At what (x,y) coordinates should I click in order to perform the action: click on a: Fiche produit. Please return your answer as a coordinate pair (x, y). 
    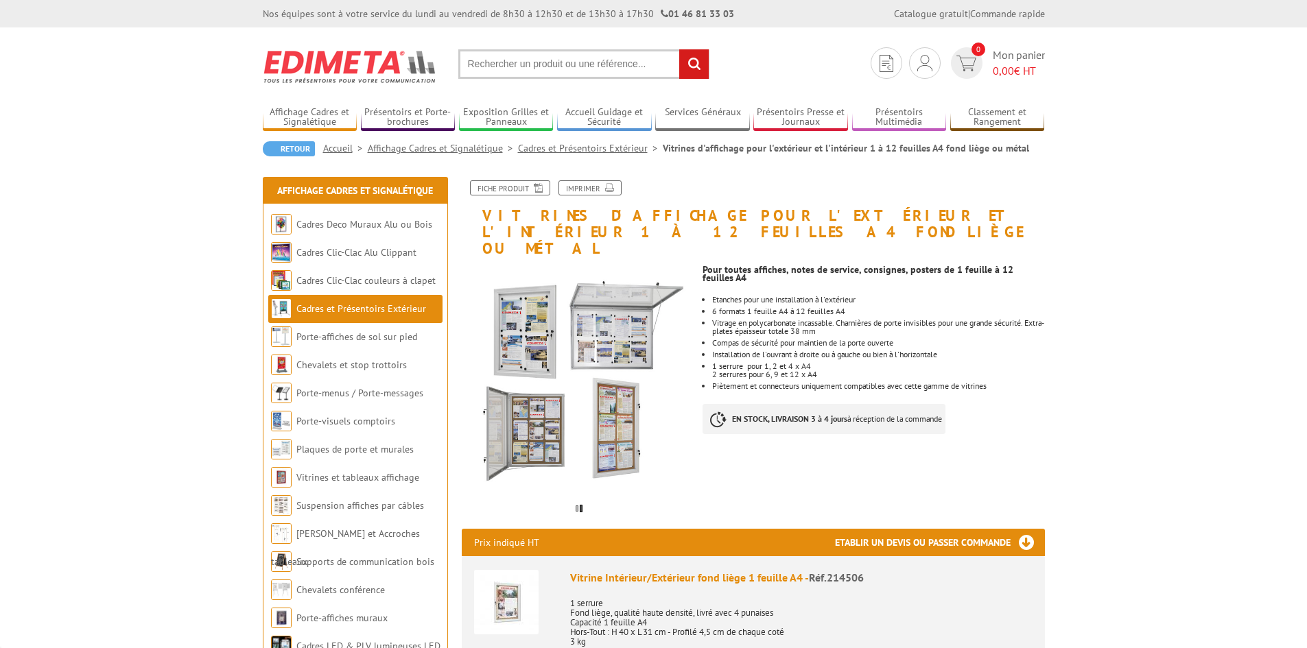
    Looking at the image, I should click on (510, 188).